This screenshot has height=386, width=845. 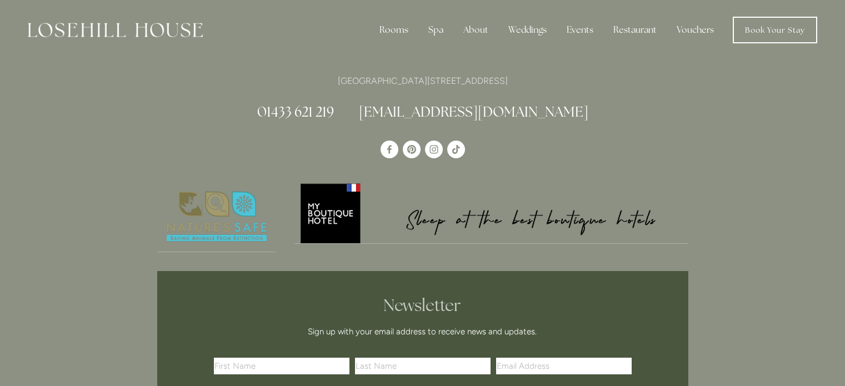 What do you see at coordinates (217, 217) in the screenshot?
I see `img: Nature's Safe - Logo` at bounding box center [217, 217].